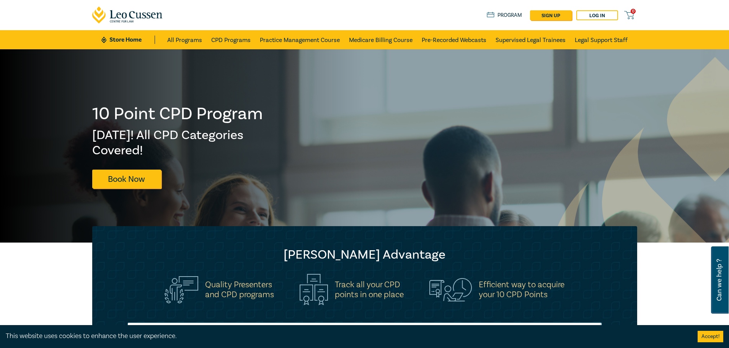 The image size is (729, 348). I want to click on h5: Track all your CPD points in one place, so click(369, 290).